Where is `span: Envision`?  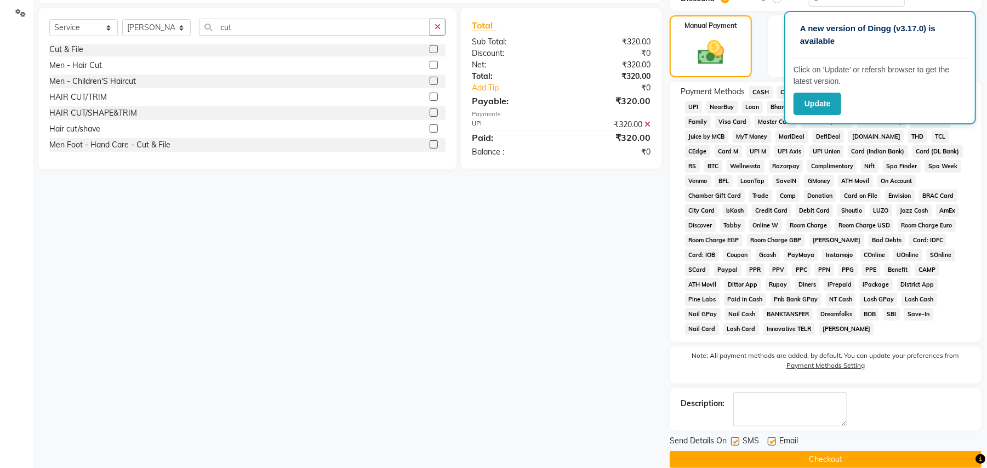 span: Envision is located at coordinates (900, 196).